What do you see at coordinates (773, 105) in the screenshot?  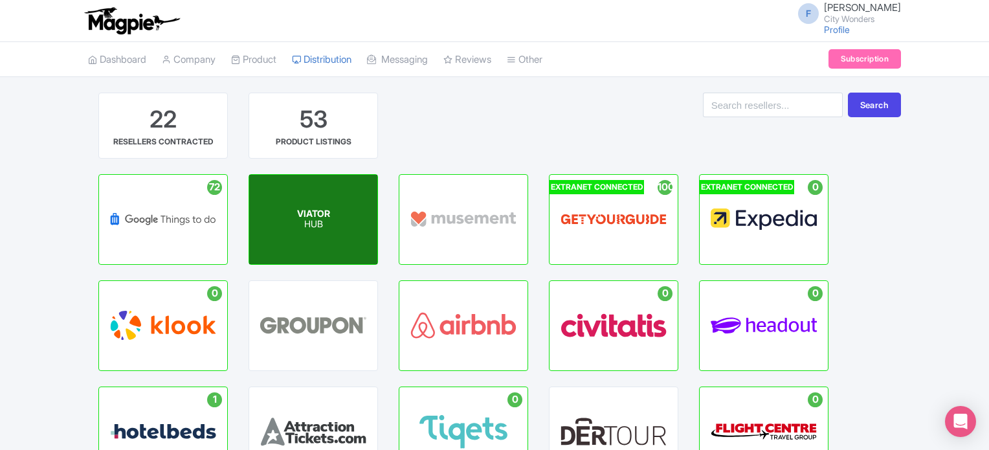 I see `input: Search resellers...` at bounding box center [773, 105].